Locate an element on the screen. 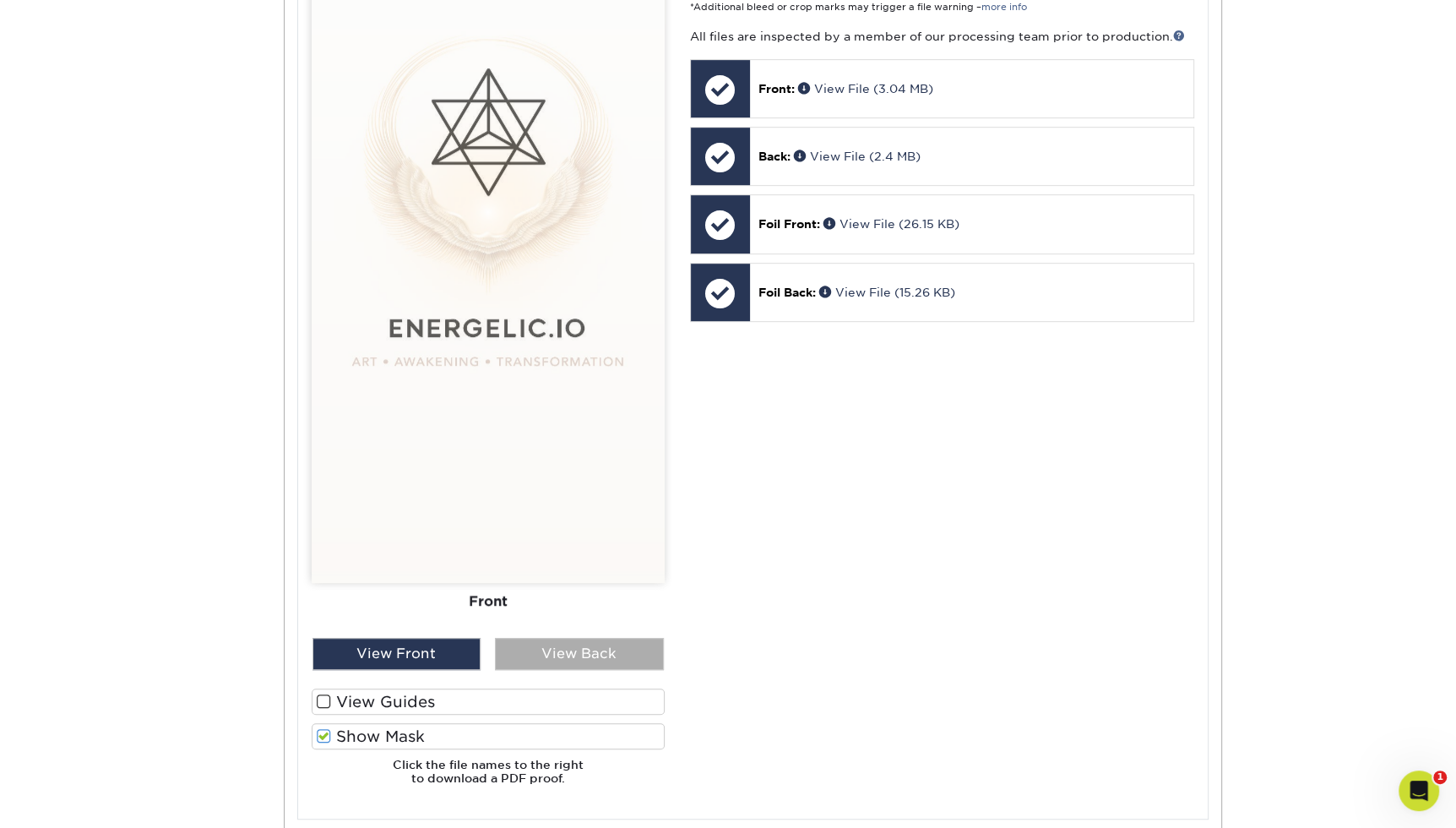 Image resolution: width=1456 pixels, height=828 pixels. label: Show Mask is located at coordinates (489, 737).